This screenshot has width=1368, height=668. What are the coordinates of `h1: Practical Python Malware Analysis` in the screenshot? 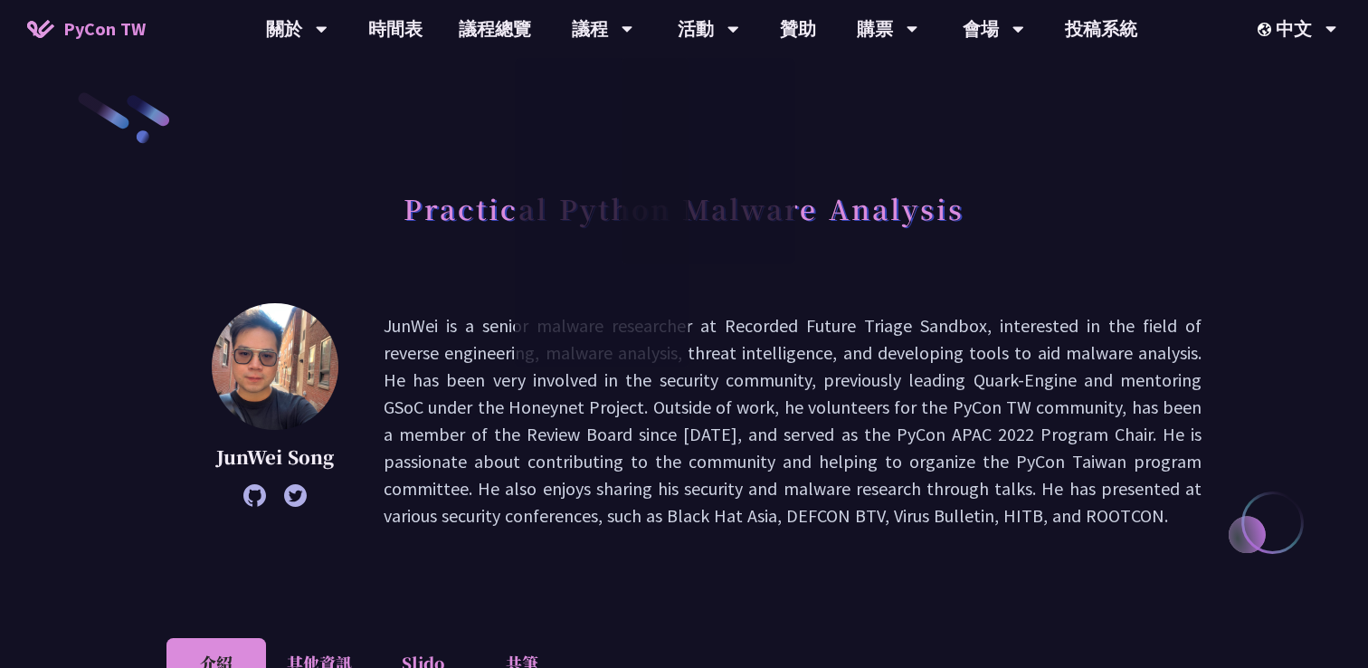 It's located at (684, 208).